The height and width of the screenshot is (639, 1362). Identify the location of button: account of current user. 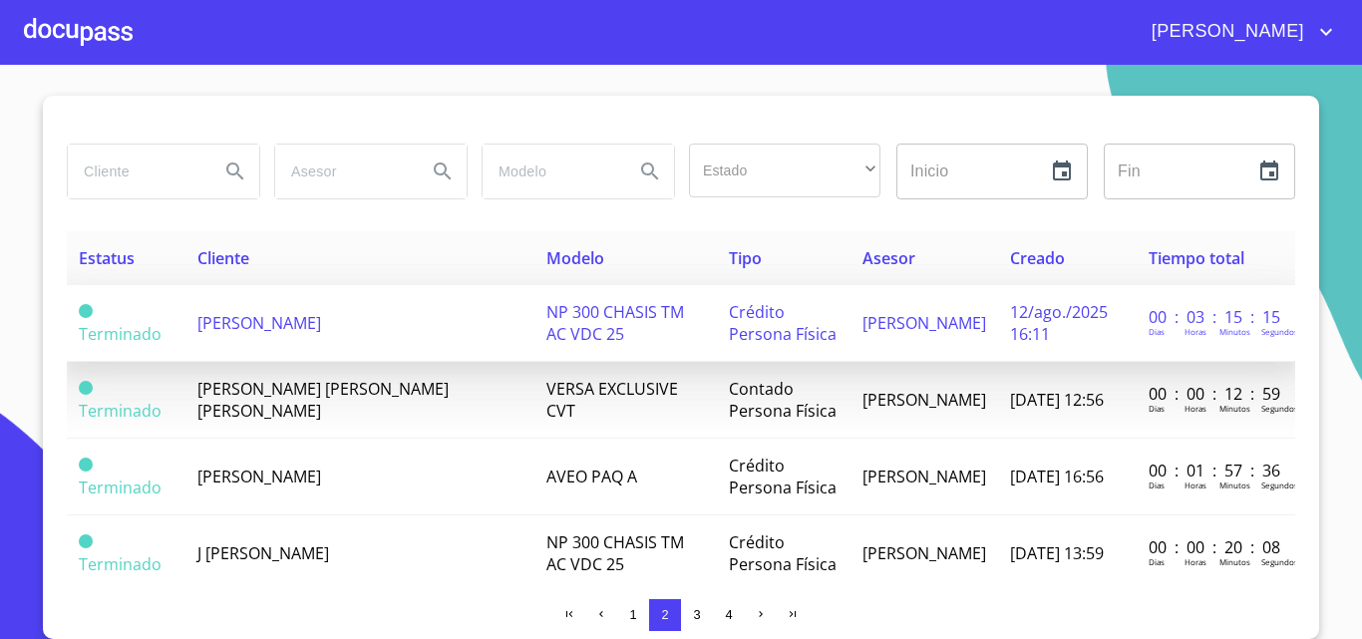
(1237, 32).